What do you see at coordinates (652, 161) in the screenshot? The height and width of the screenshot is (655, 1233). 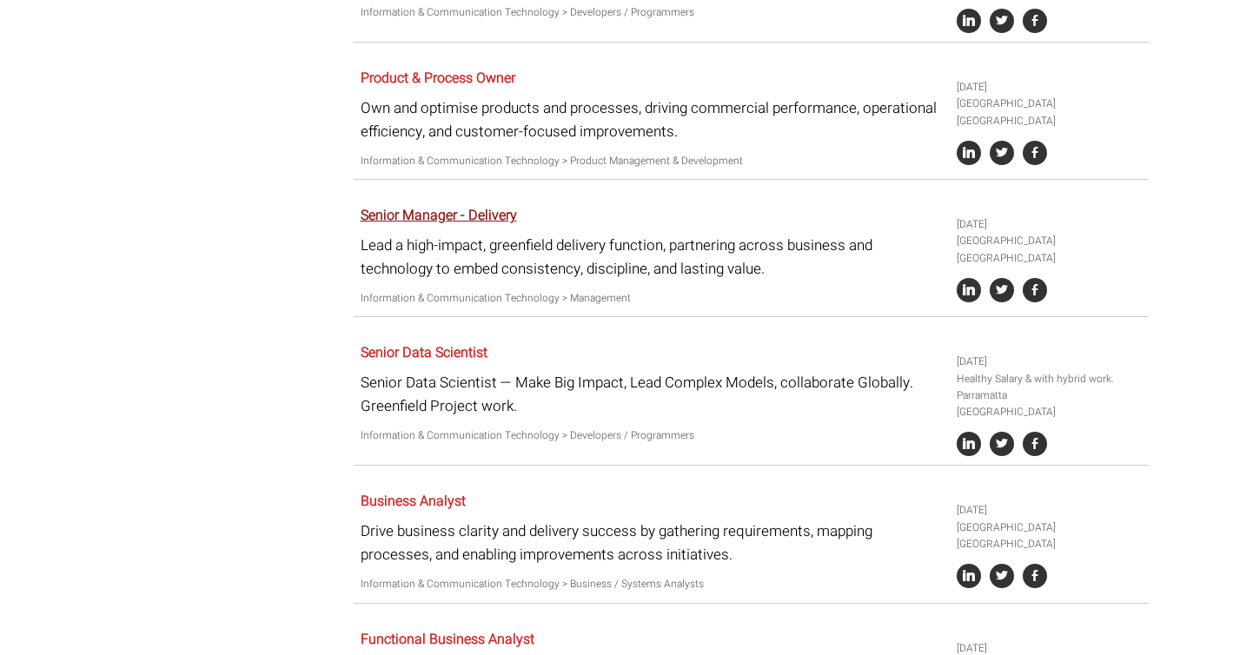 I see `p: Information & Communication Technology > Product Management & Development` at bounding box center [652, 161].